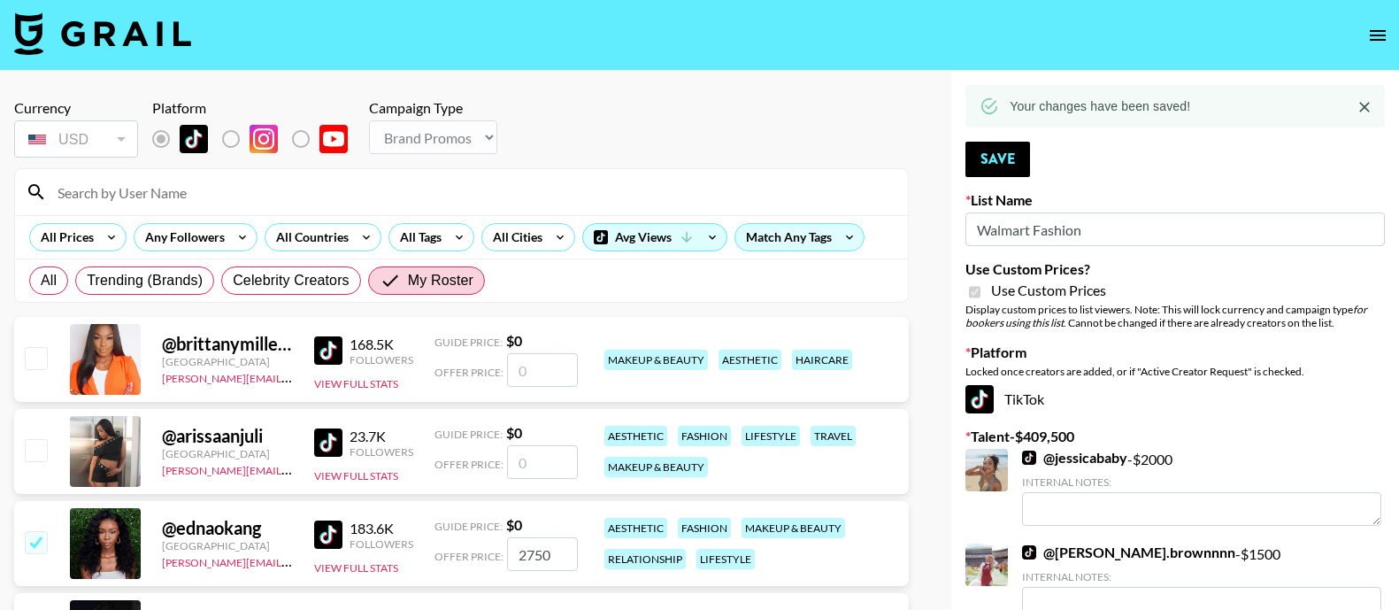 Image resolution: width=1399 pixels, height=610 pixels. What do you see at coordinates (64, 237) in the screenshot?
I see `div: All Prices` at bounding box center [64, 237].